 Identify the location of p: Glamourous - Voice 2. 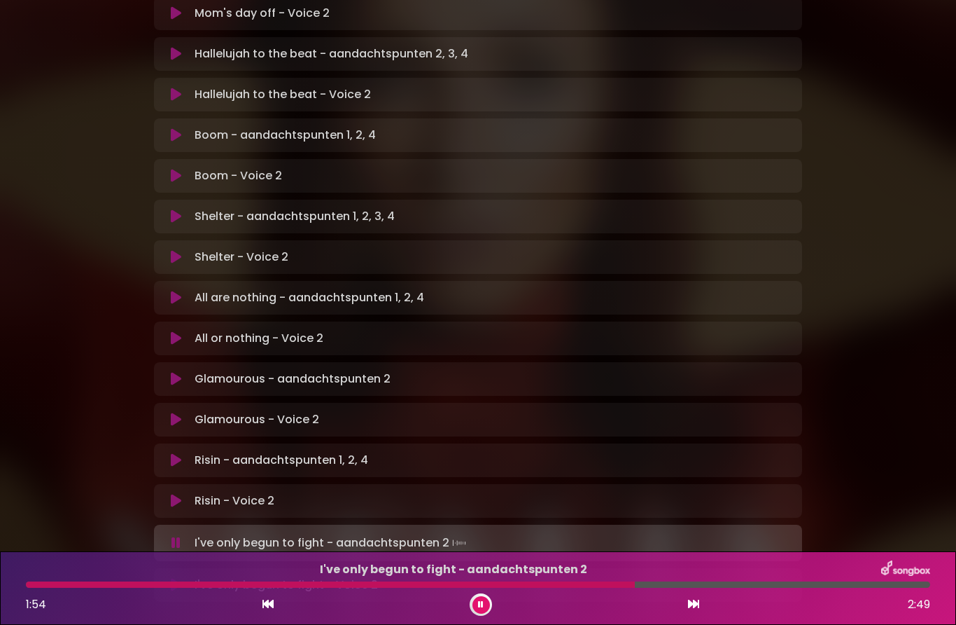
(494, 419).